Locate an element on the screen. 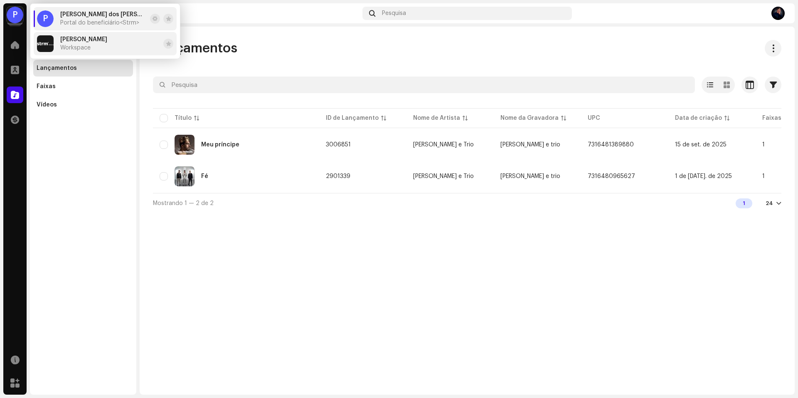 This screenshot has width=798, height=398. div: Lançamentos is located at coordinates (57, 68).